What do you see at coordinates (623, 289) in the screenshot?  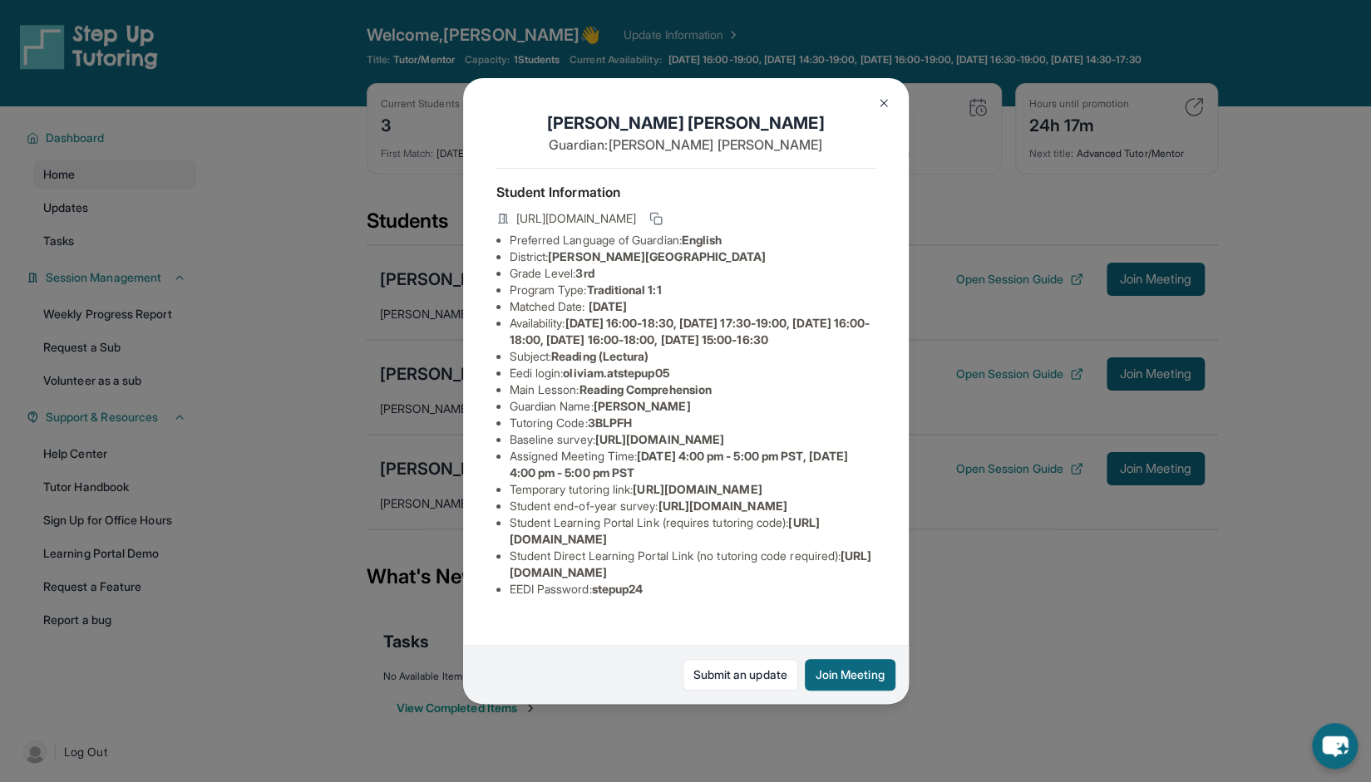 I see `span: Traditional 1:1` at bounding box center [623, 289].